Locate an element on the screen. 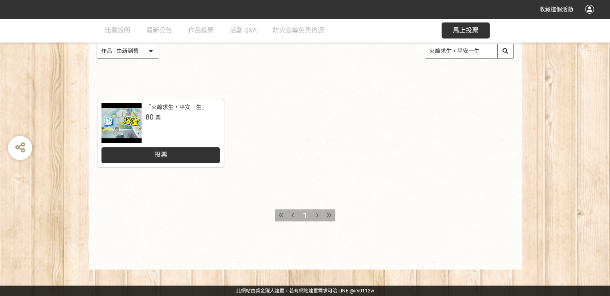 The height and width of the screenshot is (296, 610). a: 此網站由獎金獵人建置，若有網站建置需求 is located at coordinates (282, 291).